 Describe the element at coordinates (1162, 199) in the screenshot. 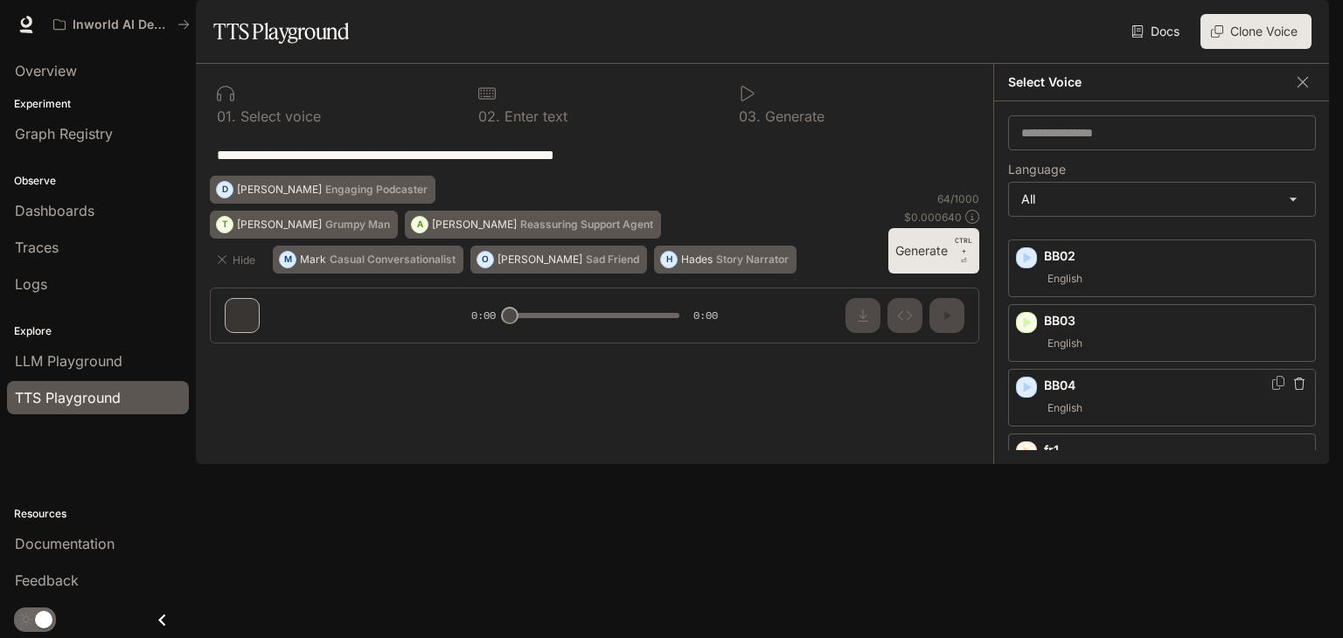

I see `div: All` at that location.